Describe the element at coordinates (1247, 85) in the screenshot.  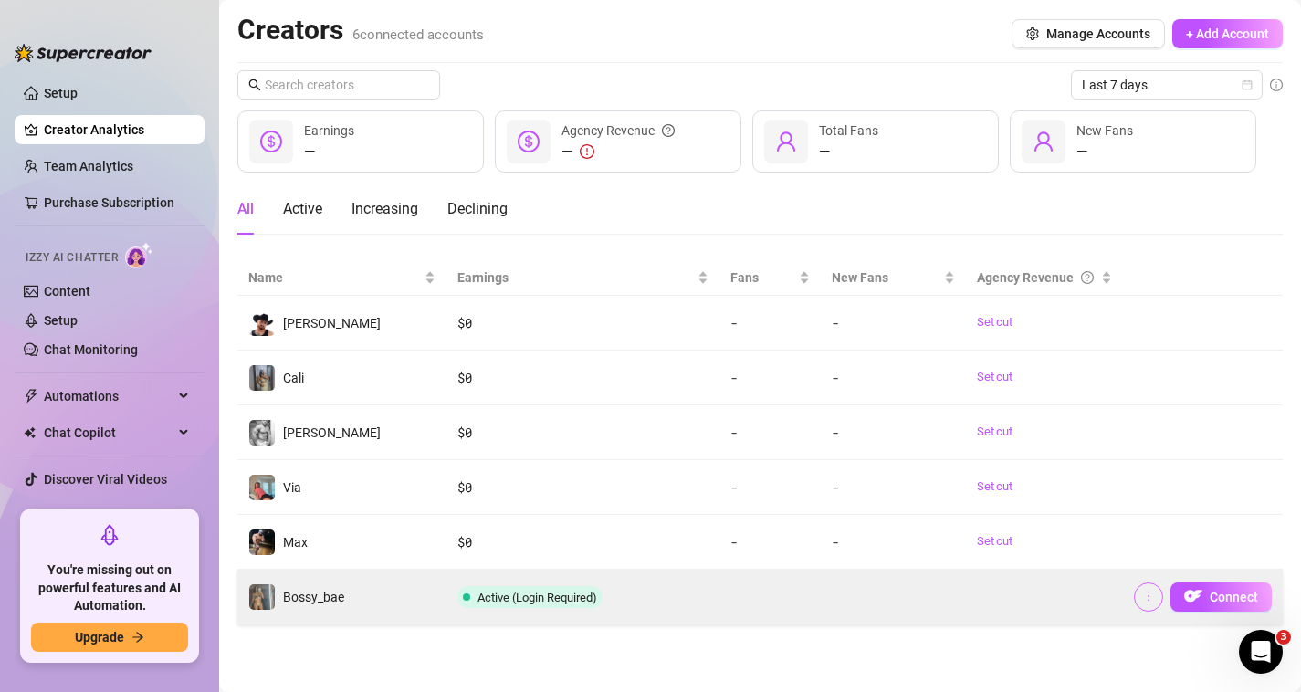
I see `span: calendar` at that location.